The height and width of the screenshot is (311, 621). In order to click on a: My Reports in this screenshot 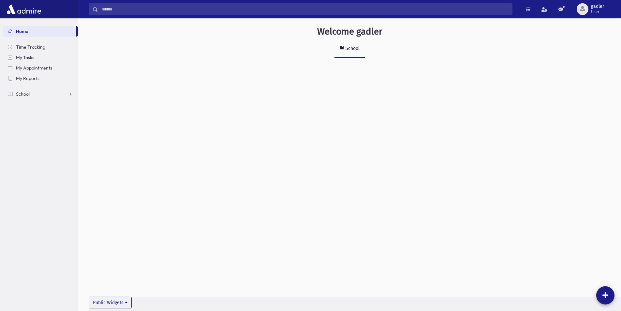, I will do `click(40, 78)`.